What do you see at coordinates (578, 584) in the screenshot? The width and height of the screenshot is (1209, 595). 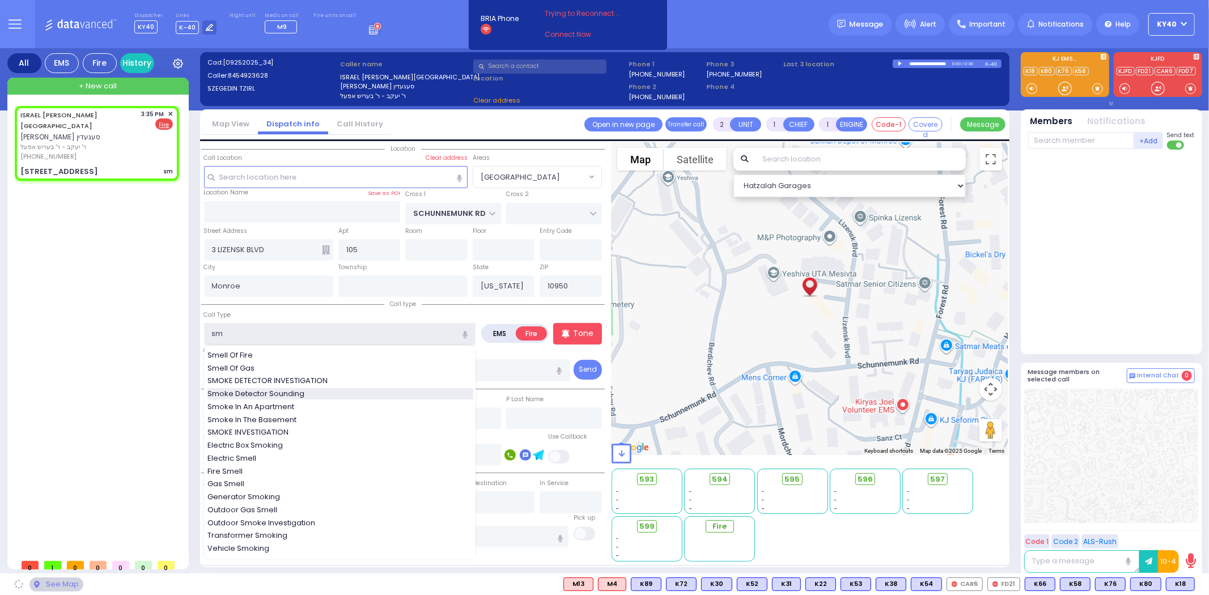 I see `div: ALS` at bounding box center [578, 584].